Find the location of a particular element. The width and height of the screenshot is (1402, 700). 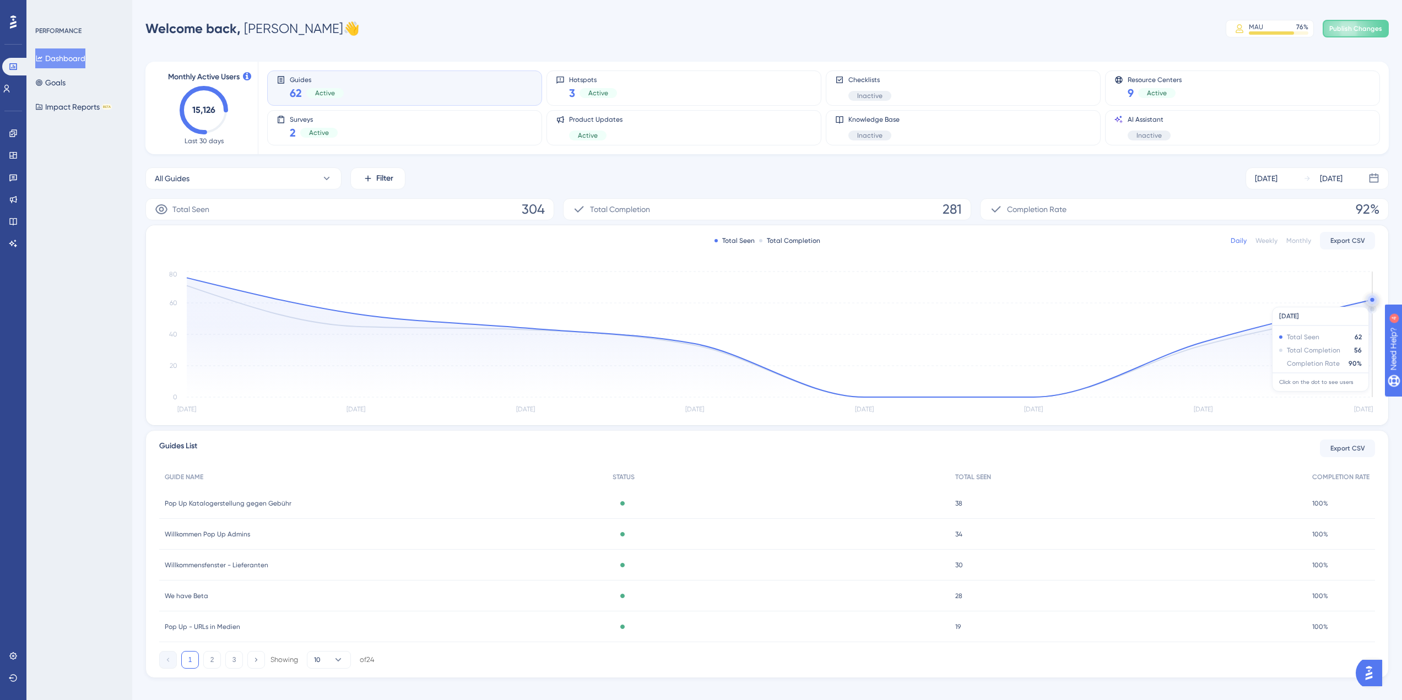

button: All Guides is located at coordinates (244, 179).